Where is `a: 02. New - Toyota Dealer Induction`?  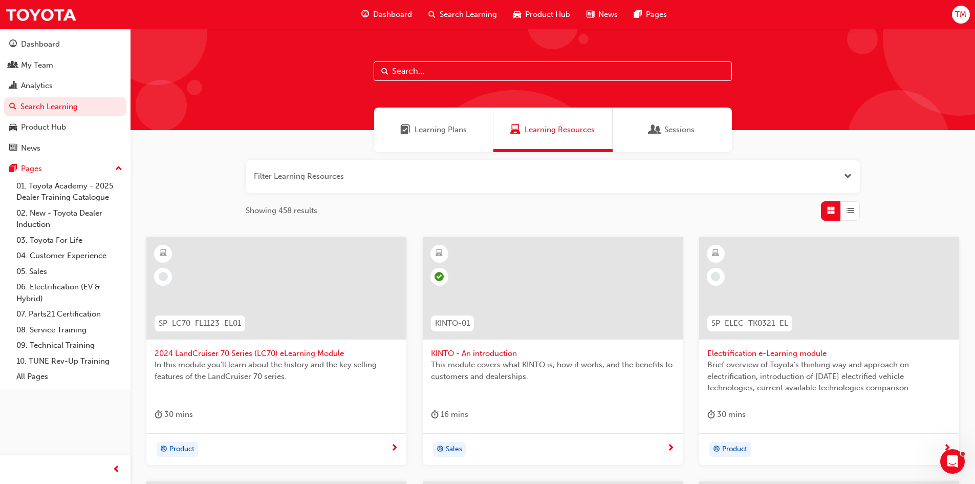
a: 02. New - Toyota Dealer Induction is located at coordinates (69, 219).